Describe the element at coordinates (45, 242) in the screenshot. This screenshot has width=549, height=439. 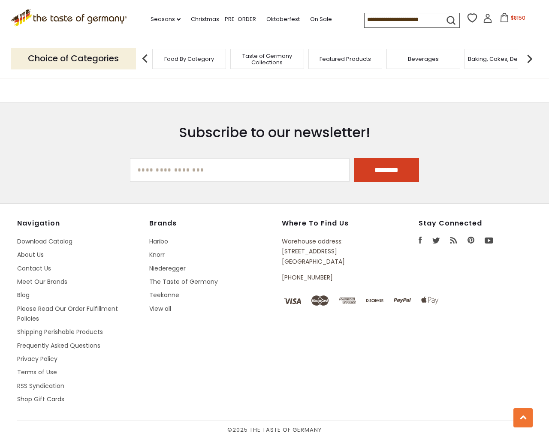
I see `a: Download Catalog` at that location.